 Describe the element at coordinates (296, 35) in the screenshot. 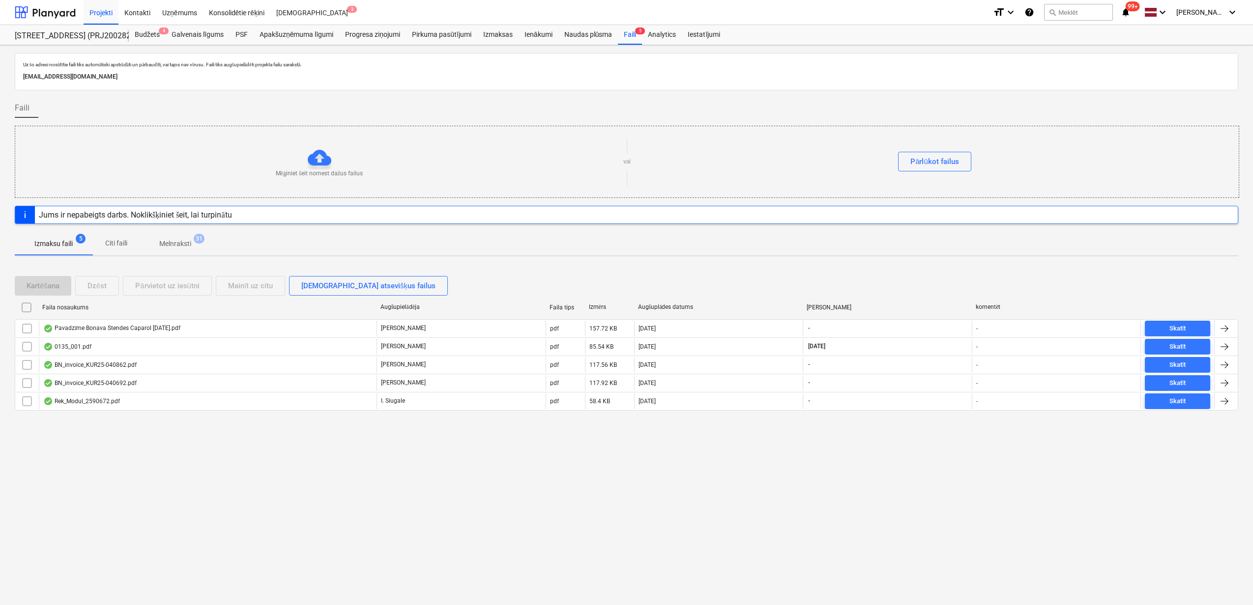

I see `div: Apakšuzņēmuma līgumi` at that location.